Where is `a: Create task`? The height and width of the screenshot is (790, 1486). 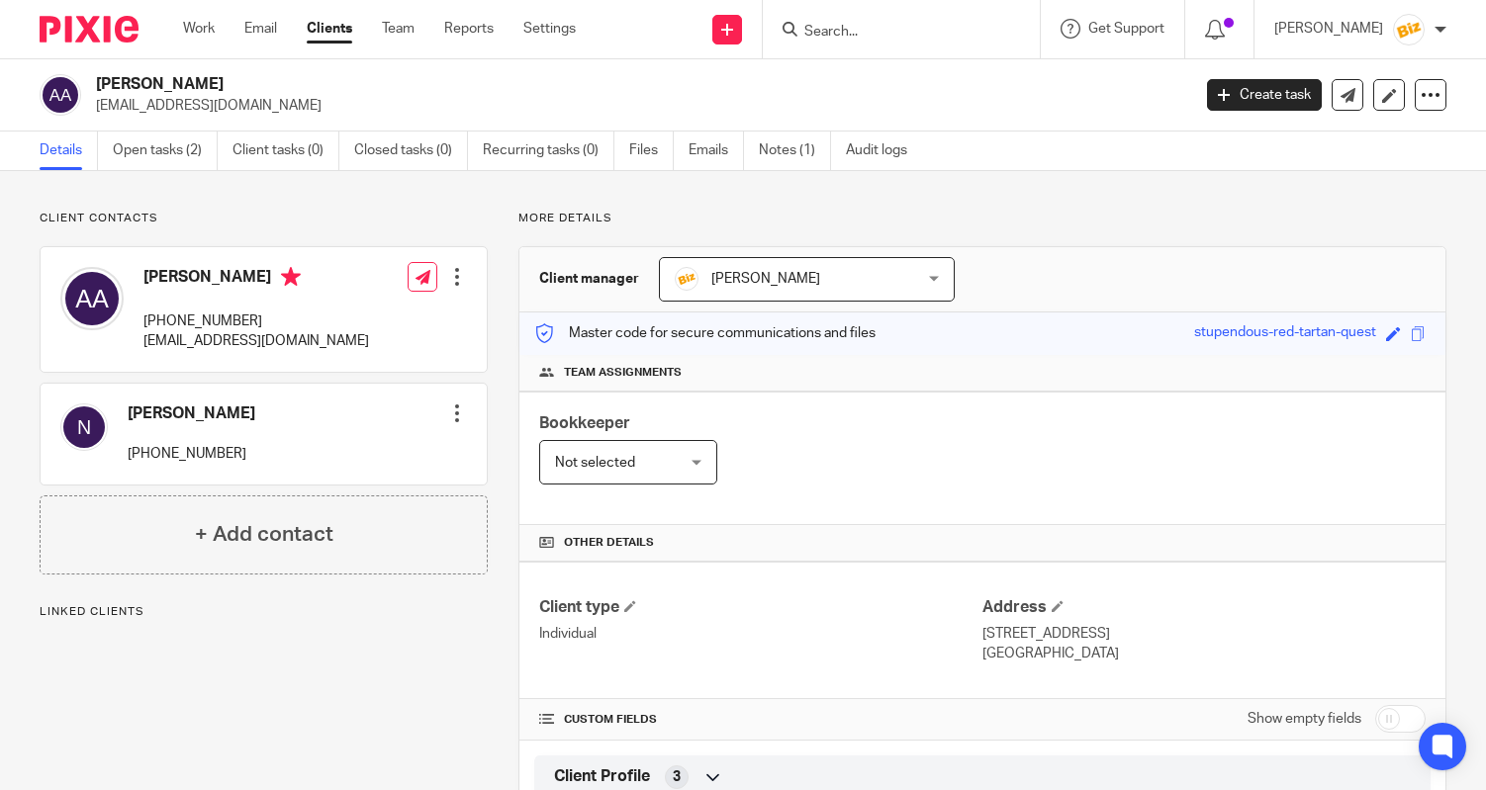
a: Create task is located at coordinates (1264, 95).